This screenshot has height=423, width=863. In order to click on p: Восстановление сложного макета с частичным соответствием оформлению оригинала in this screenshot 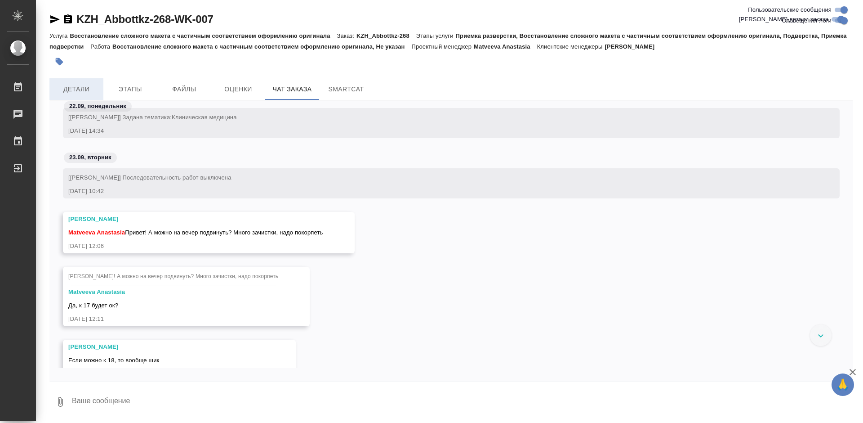, I will do `click(203, 36)`.